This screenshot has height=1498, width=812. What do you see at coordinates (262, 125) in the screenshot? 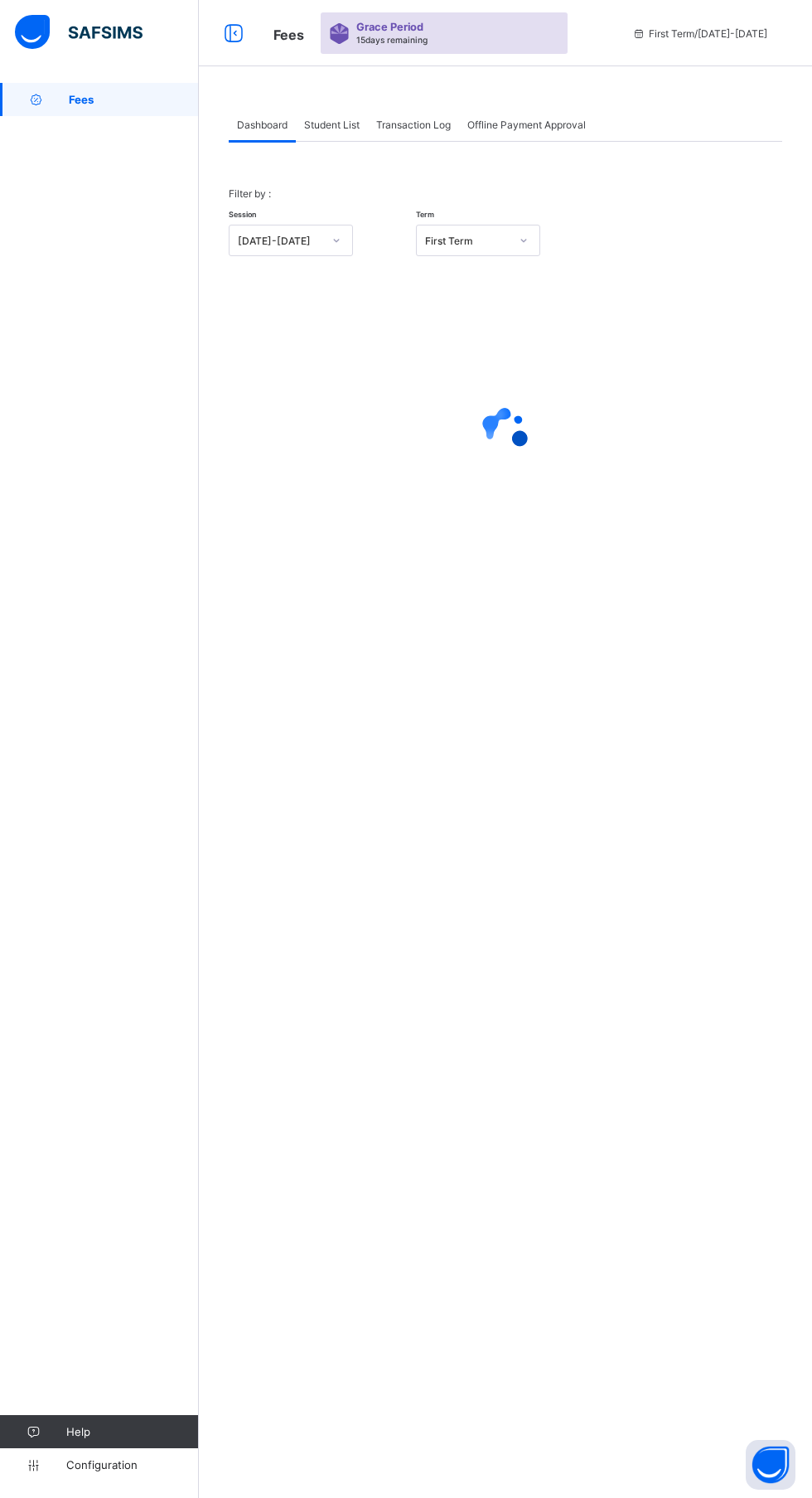
I see `span: Dashboard` at bounding box center [262, 125].